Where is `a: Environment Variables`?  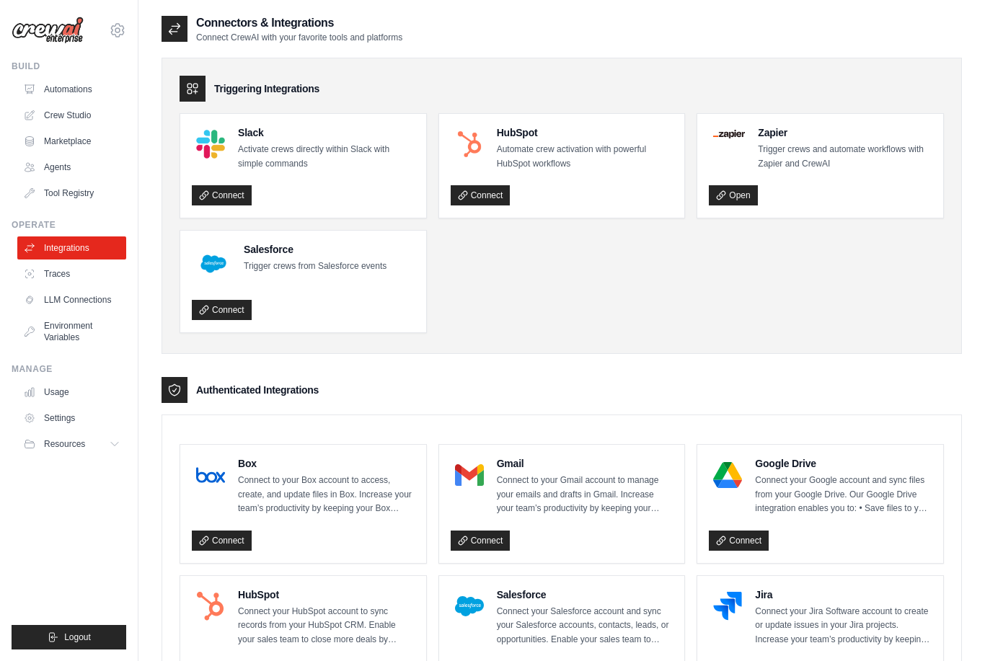 a: Environment Variables is located at coordinates (71, 332).